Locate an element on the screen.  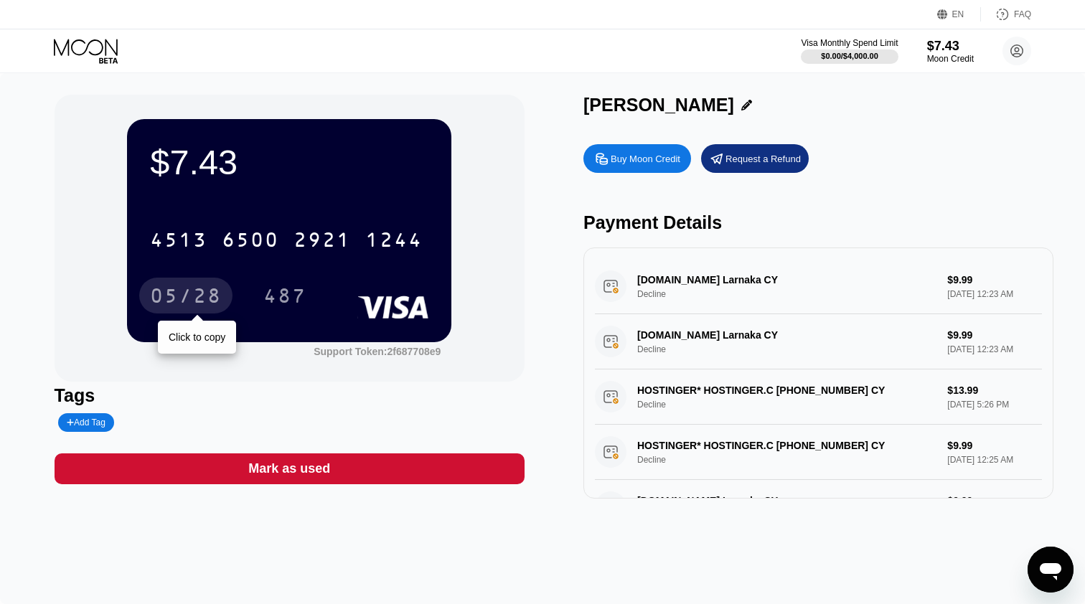
div: Visa Monthly Spend Limit$0.00/$4,000.00 is located at coordinates (849, 51).